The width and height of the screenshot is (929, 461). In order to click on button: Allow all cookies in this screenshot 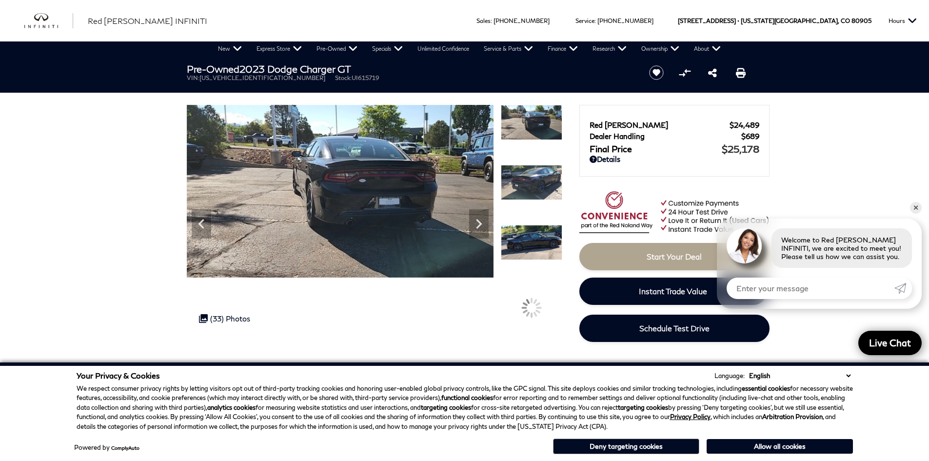, I will do `click(780, 446)`.